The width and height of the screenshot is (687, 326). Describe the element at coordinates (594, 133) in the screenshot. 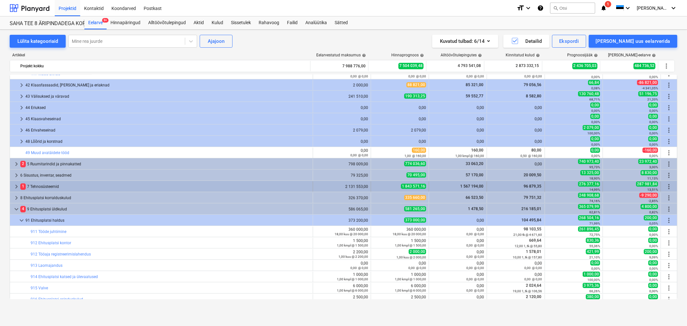

I see `small: 100,00%` at that location.